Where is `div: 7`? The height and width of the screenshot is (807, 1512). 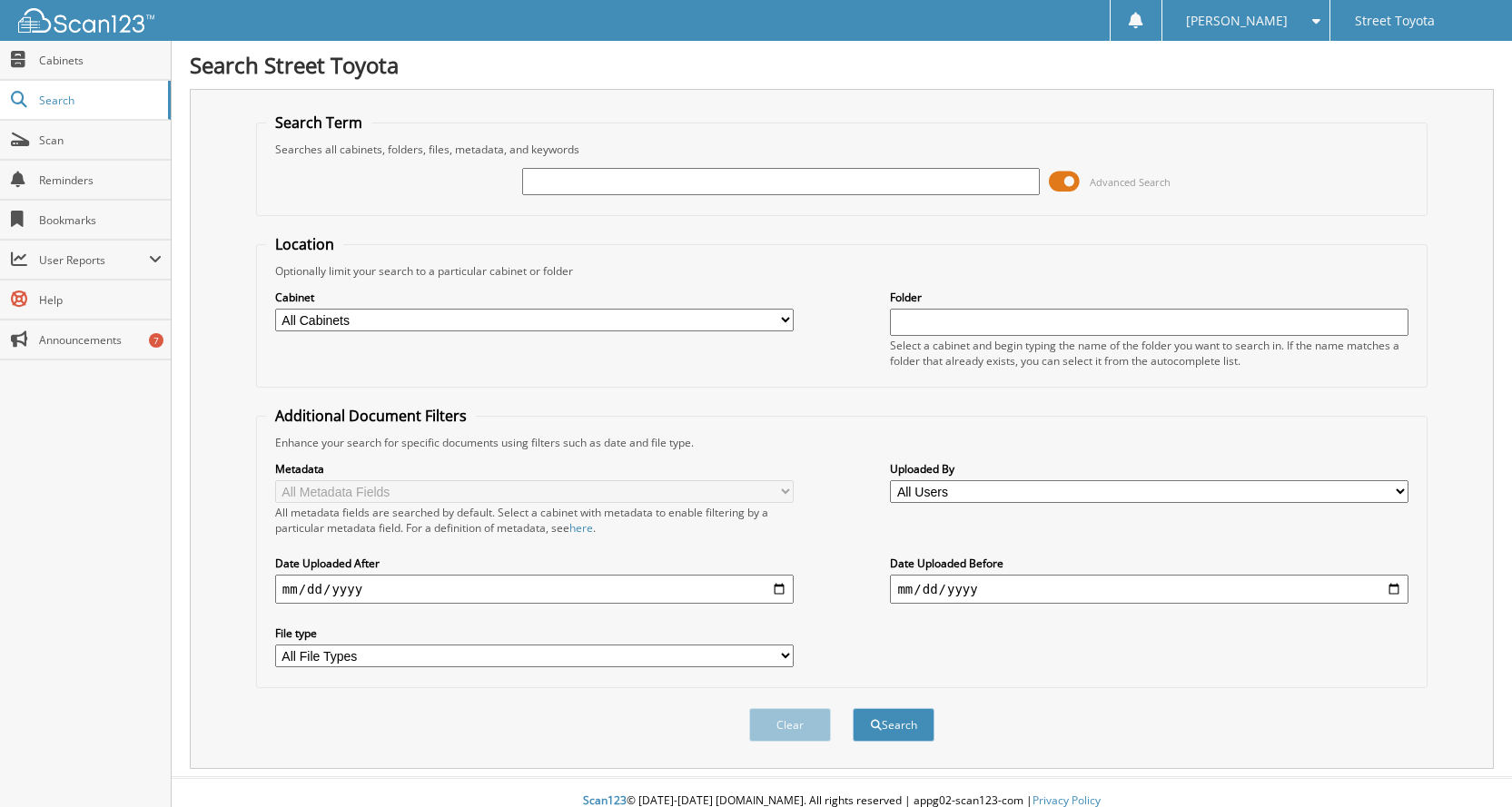
div: 7 is located at coordinates (156, 340).